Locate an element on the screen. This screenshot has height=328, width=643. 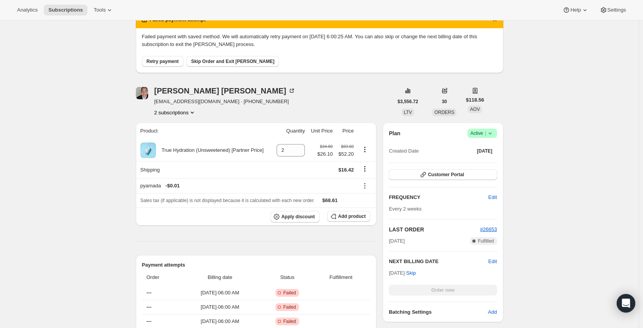
div: pyamada is located at coordinates (247, 186).